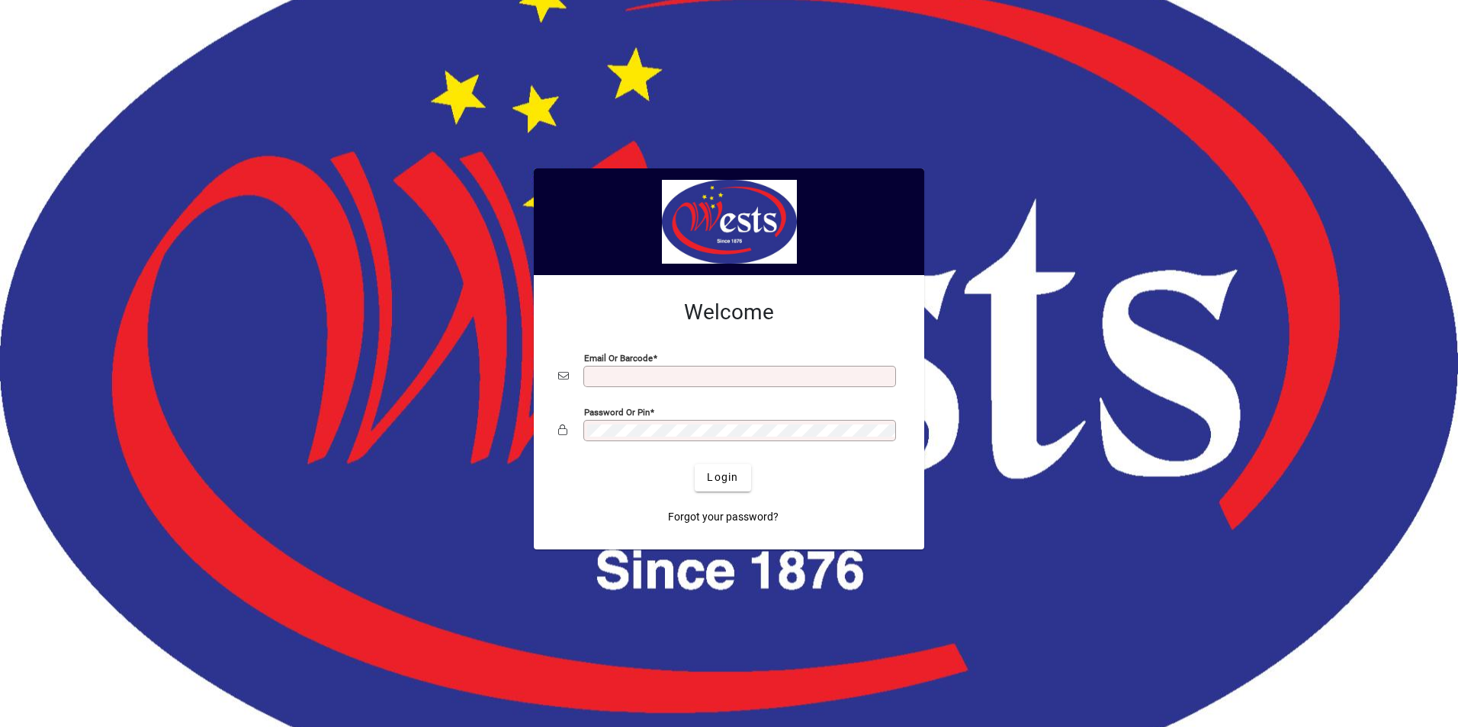 The height and width of the screenshot is (727, 1458). Describe the element at coordinates (618, 358) in the screenshot. I see `mat-label: Email or Barcode` at that location.